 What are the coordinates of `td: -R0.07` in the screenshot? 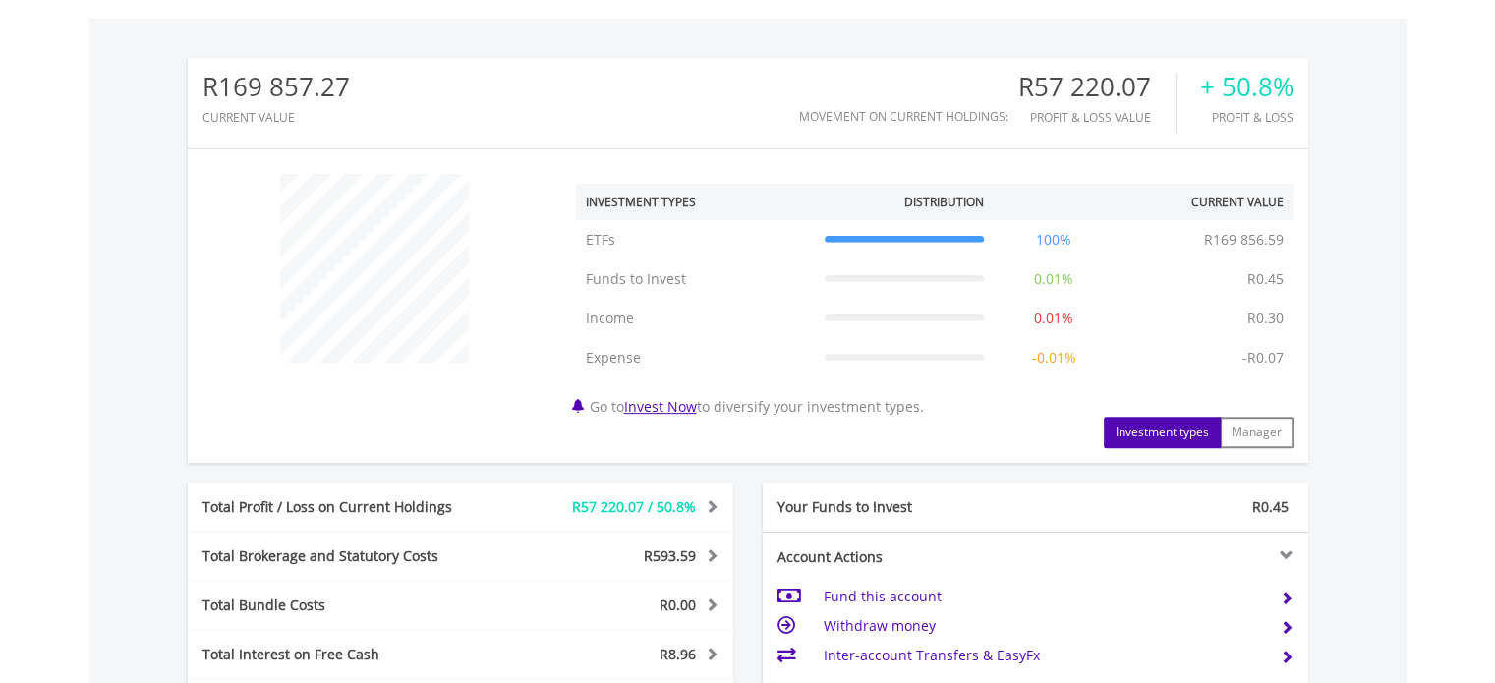 It's located at (1263, 358).